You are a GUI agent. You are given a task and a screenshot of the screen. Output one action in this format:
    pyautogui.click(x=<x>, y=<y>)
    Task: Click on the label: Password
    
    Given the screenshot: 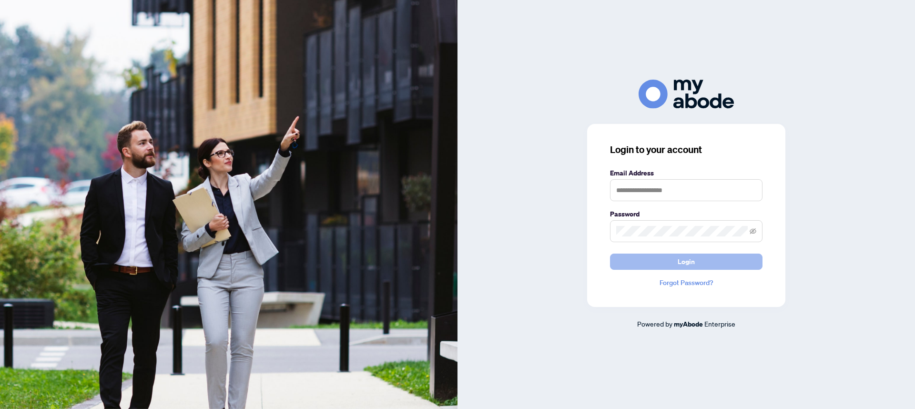 What is the action you would take?
    pyautogui.click(x=686, y=214)
    